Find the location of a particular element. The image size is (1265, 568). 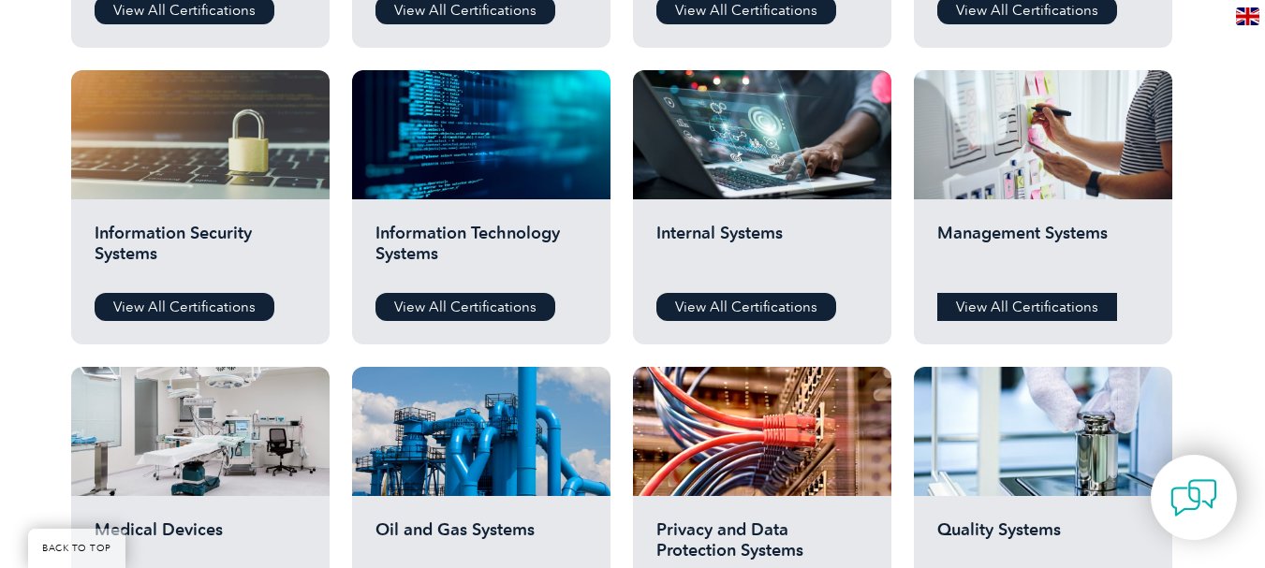

img: contact-chat.png is located at coordinates (1193, 498).